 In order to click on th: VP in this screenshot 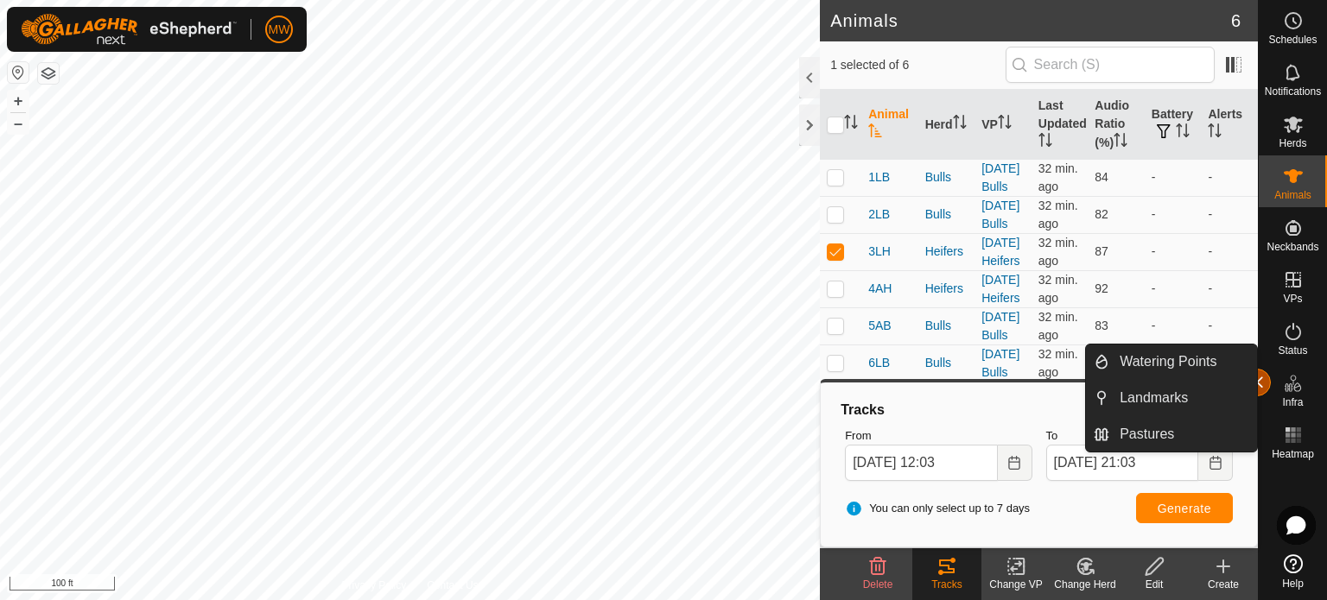, I will do `click(1003, 124)`.